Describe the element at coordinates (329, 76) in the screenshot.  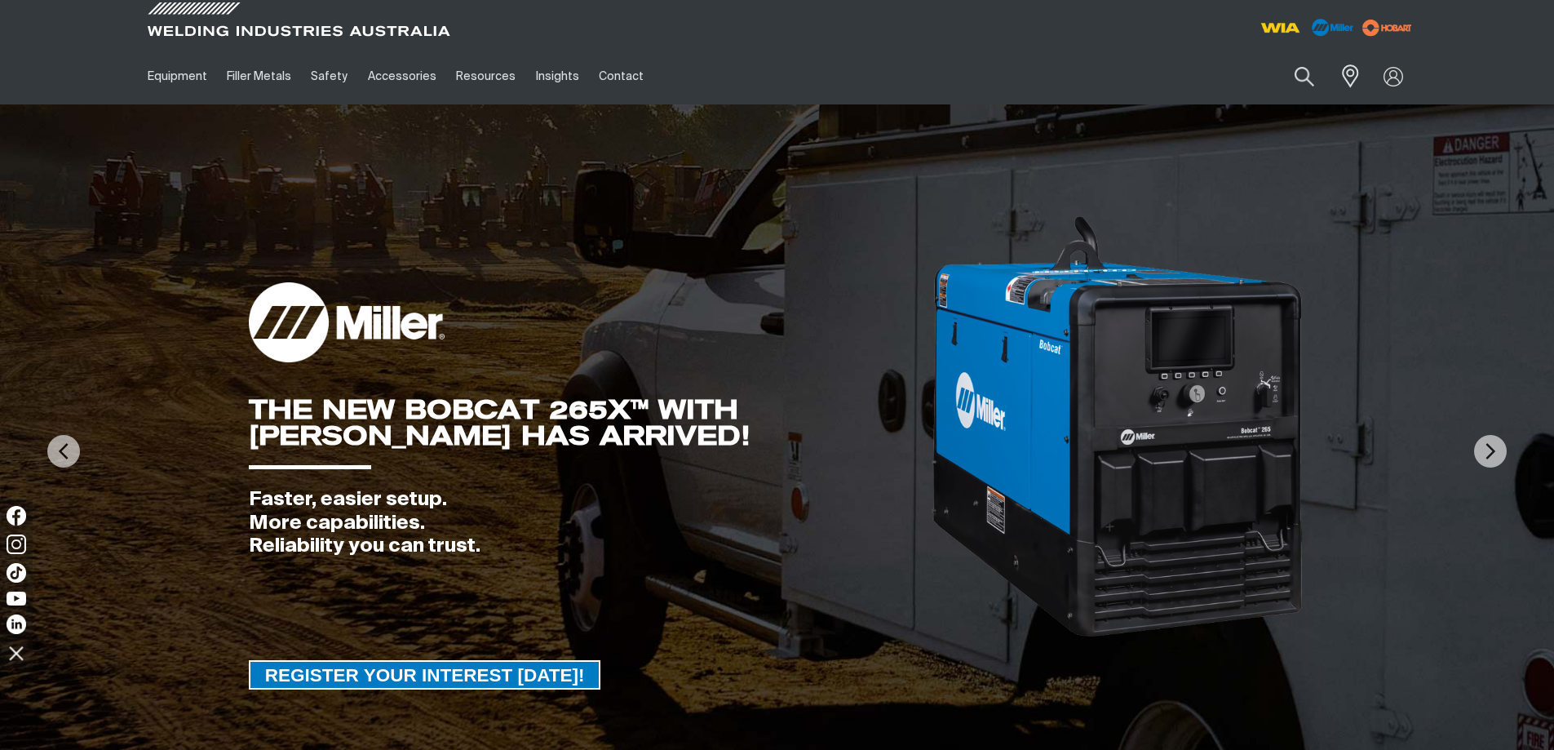
I see `a: Safety` at that location.